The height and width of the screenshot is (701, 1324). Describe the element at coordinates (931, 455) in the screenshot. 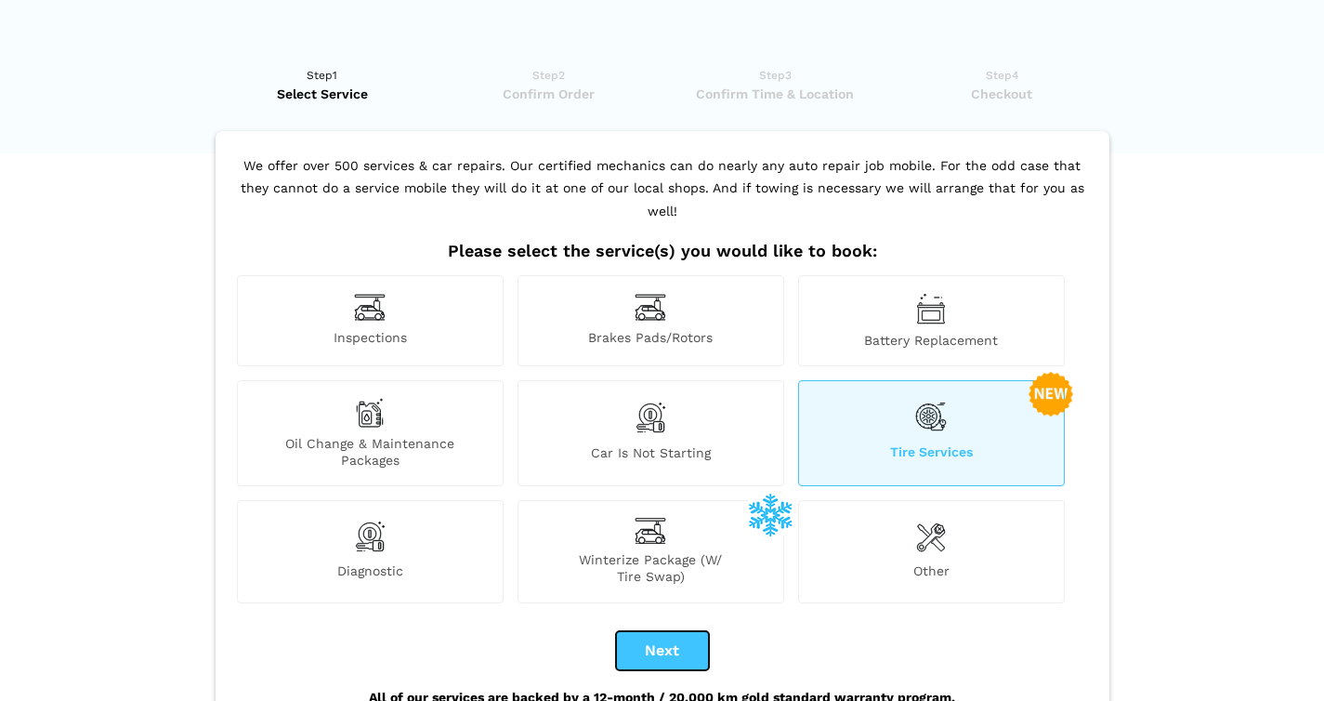

I see `span: Tire Services` at that location.